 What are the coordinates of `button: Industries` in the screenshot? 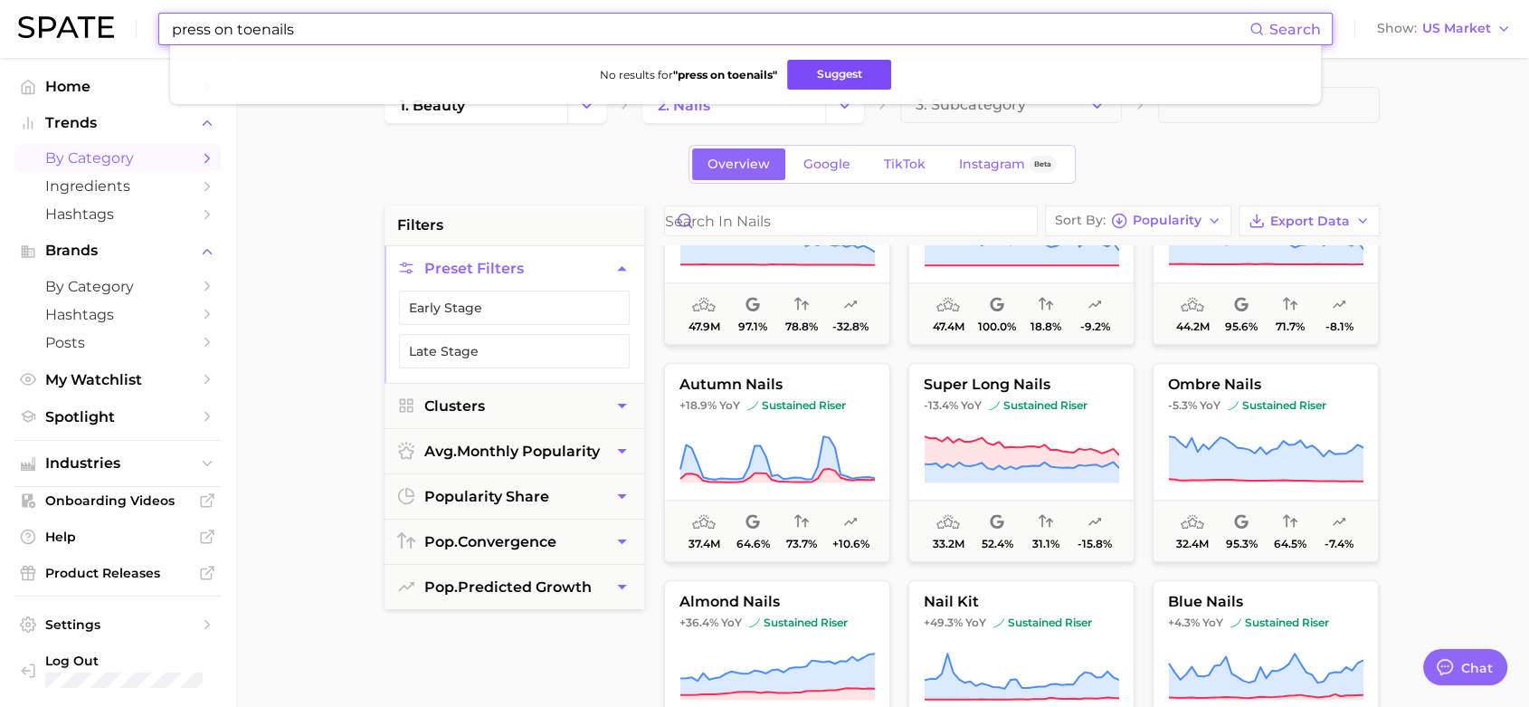 It's located at (118, 463).